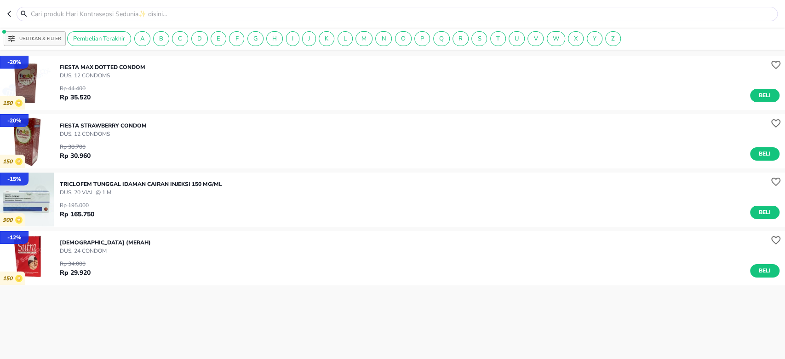 The height and width of the screenshot is (359, 785). I want to click on p: Rp 165.750, so click(77, 214).